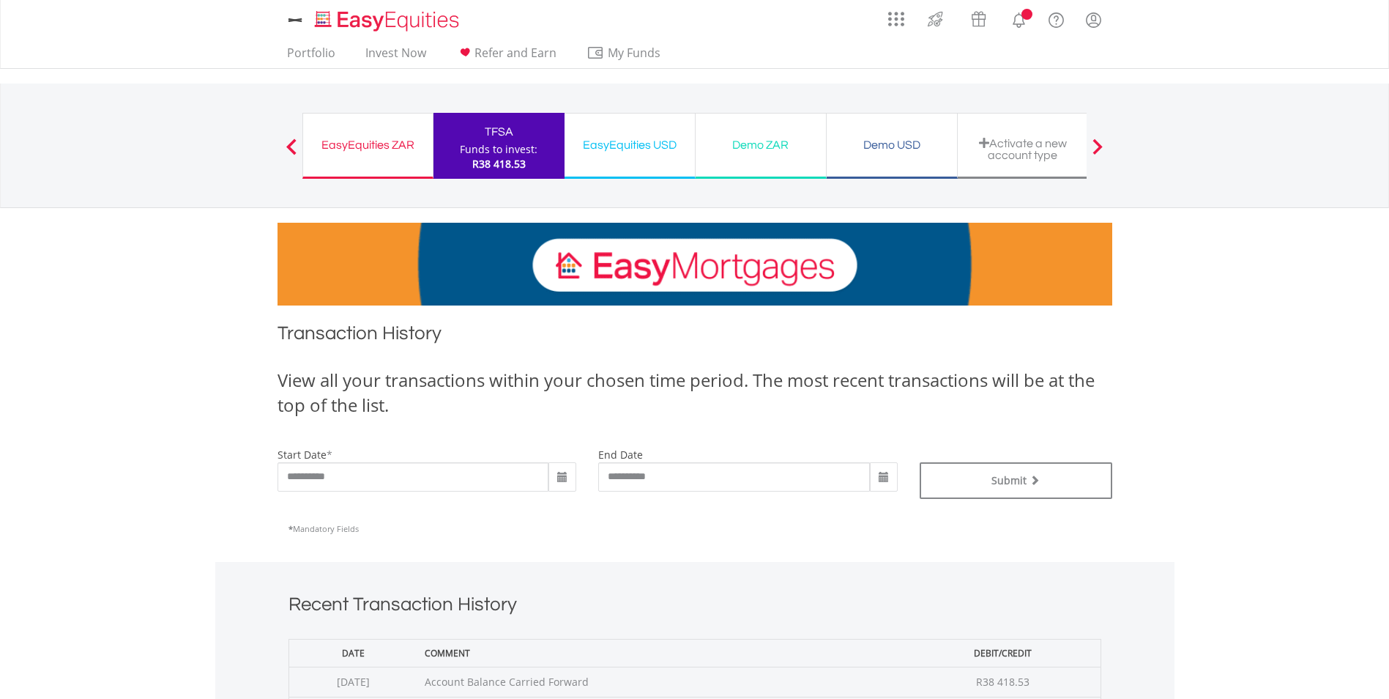  I want to click on div: EasyEquities USD, so click(630, 145).